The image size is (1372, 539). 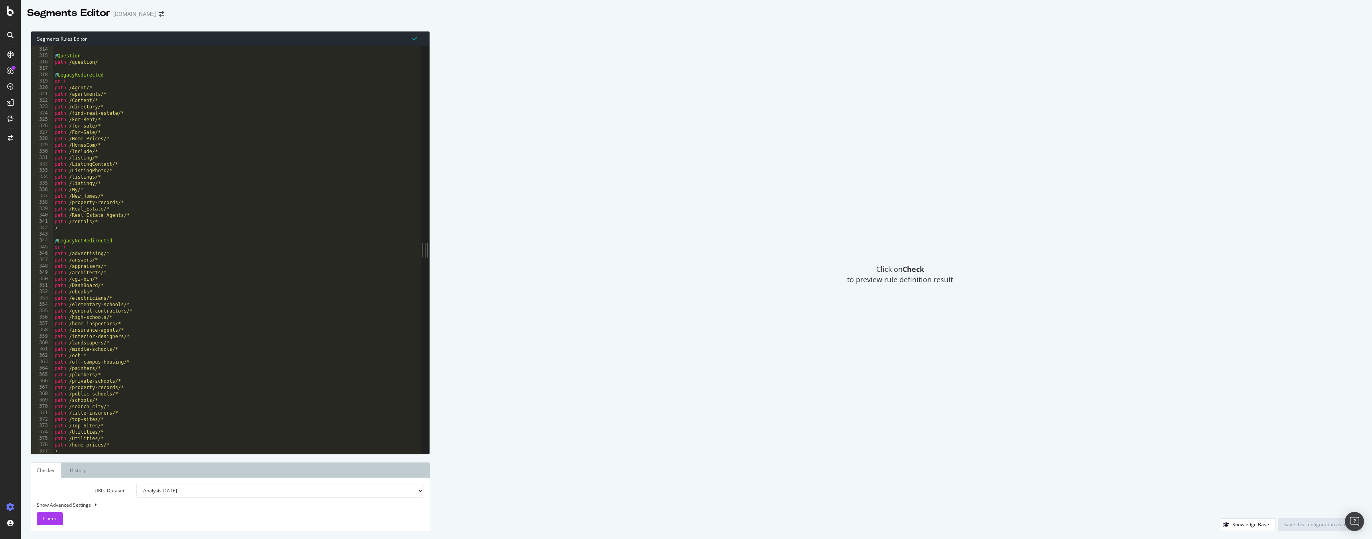 I want to click on div: 371, so click(x=42, y=413).